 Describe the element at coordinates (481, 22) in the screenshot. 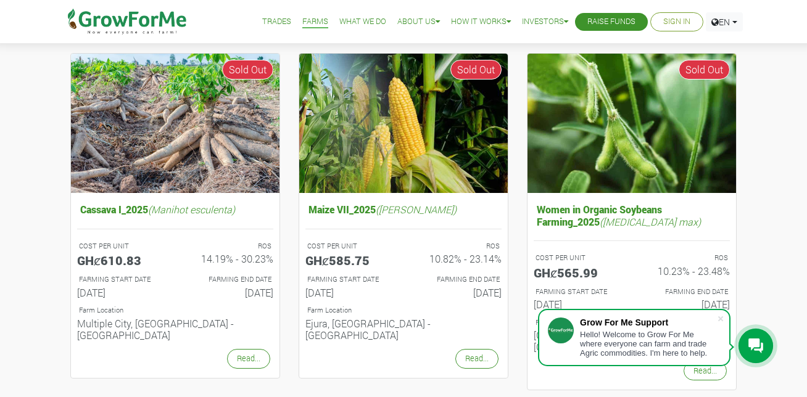

I see `a: How it Works` at that location.